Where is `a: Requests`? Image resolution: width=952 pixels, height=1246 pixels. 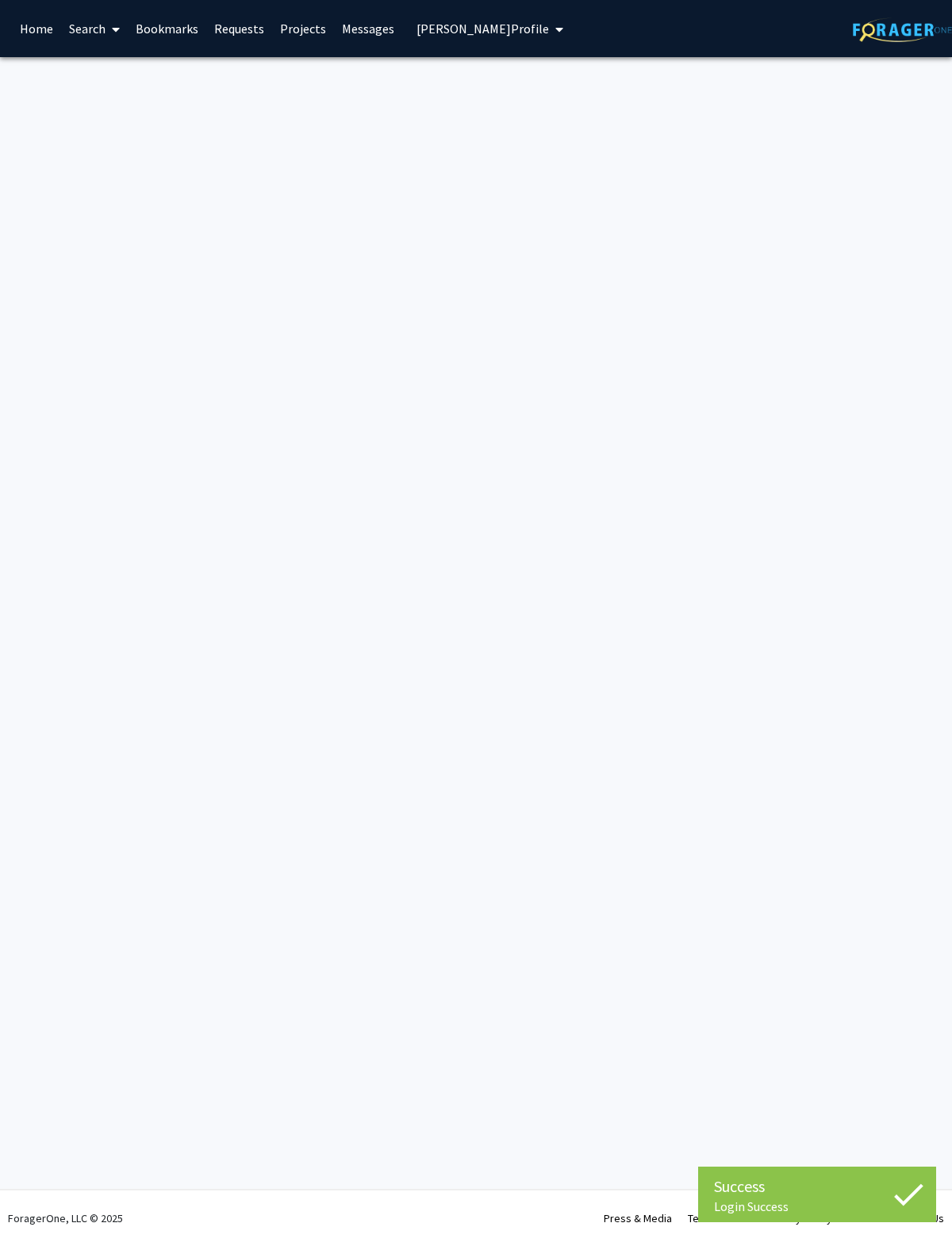 a: Requests is located at coordinates (239, 29).